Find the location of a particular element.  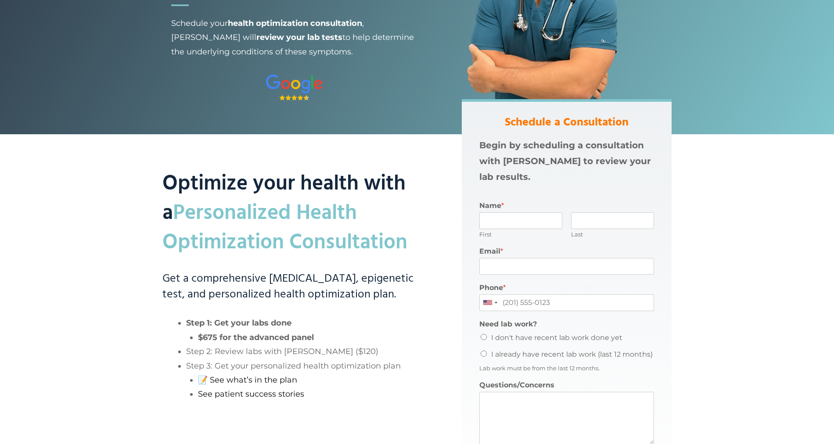

label: Last is located at coordinates (612, 234).